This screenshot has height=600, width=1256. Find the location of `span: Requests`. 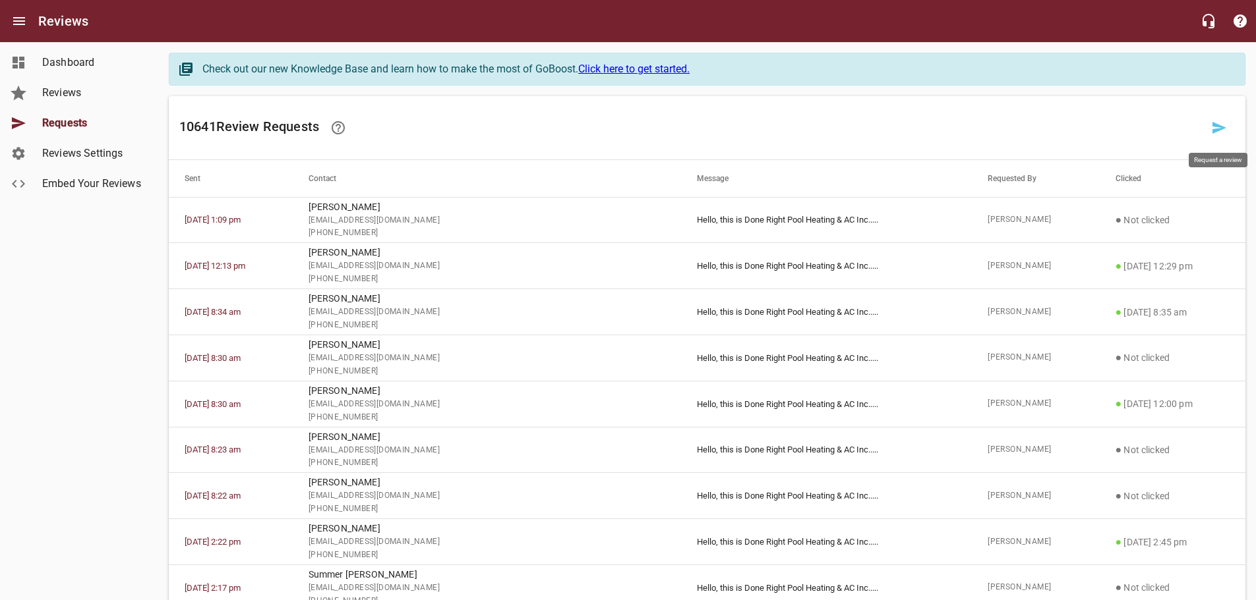

span: Requests is located at coordinates (92, 123).